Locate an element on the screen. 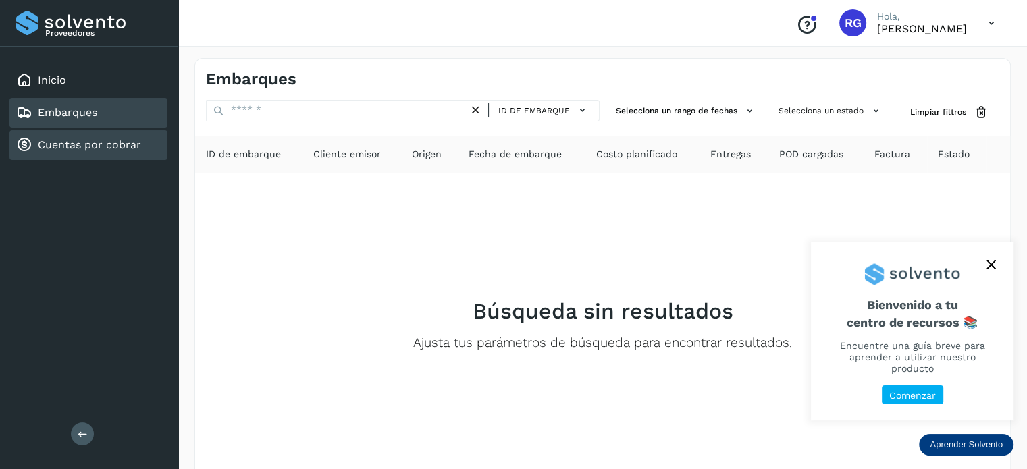  button: Selecciona un estado is located at coordinates (831, 111).